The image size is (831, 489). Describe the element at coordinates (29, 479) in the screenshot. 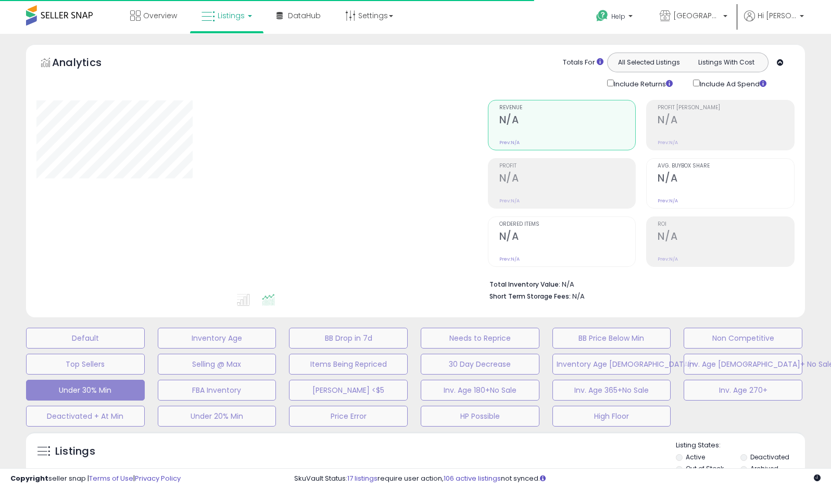

I see `strong: Copyright` at that location.